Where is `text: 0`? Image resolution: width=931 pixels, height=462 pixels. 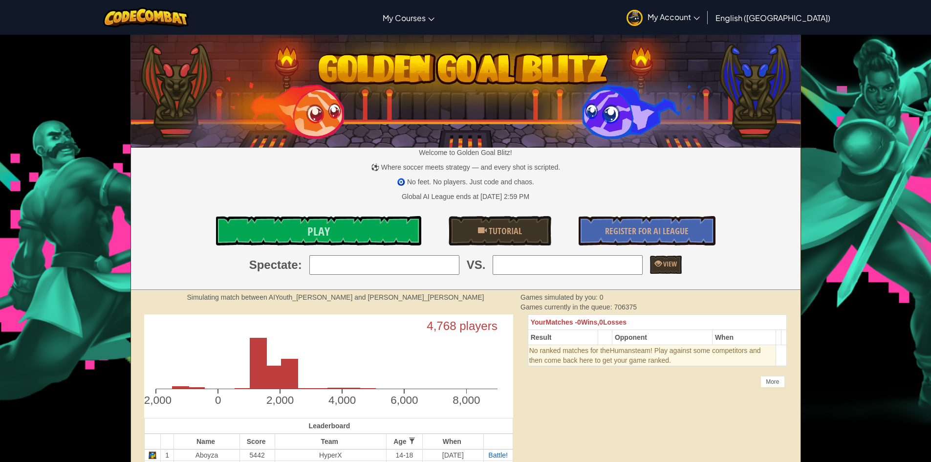 text: 0 is located at coordinates (217, 400).